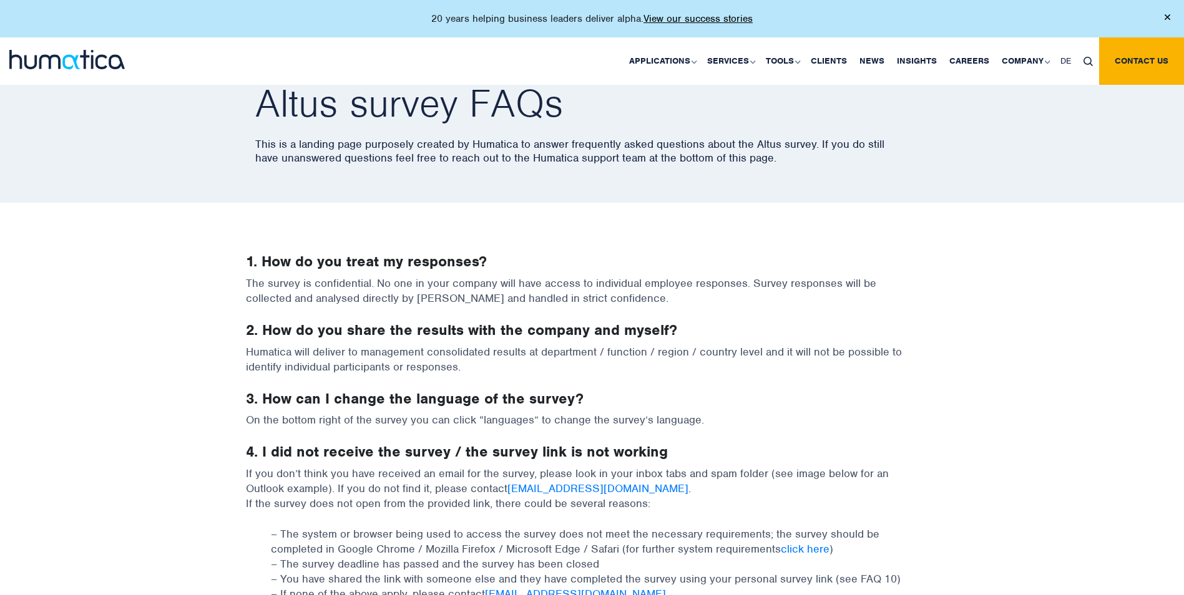 This screenshot has height=595, width=1184. What do you see at coordinates (592, 367) in the screenshot?
I see `p: Humatica will deliver to management consolidated results at department / function / region / coun...` at bounding box center [592, 367].